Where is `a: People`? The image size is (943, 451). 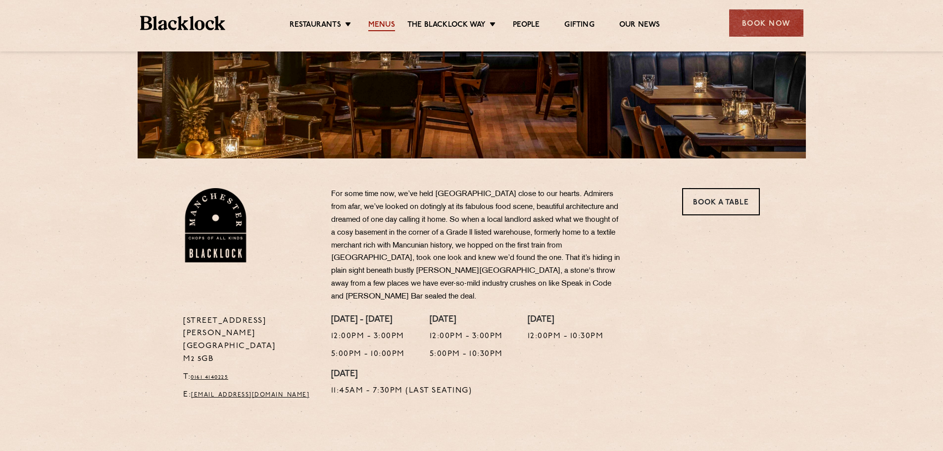
a: People is located at coordinates (526, 26).